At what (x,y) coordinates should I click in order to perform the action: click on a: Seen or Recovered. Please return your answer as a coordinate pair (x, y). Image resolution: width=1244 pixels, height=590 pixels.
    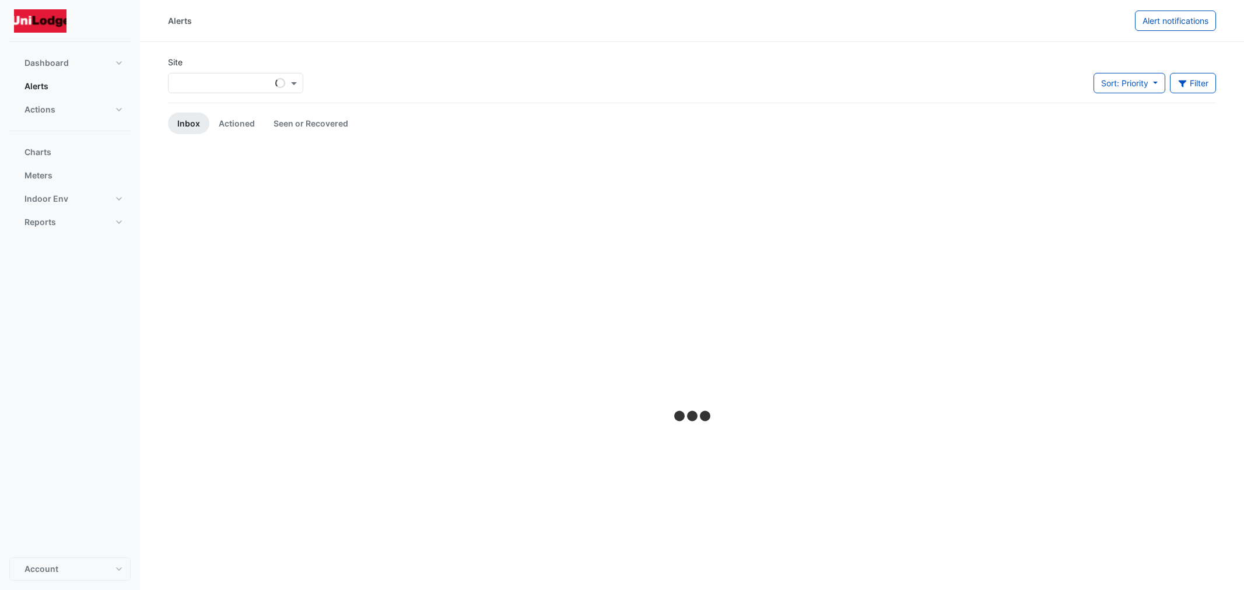
    Looking at the image, I should click on (311, 123).